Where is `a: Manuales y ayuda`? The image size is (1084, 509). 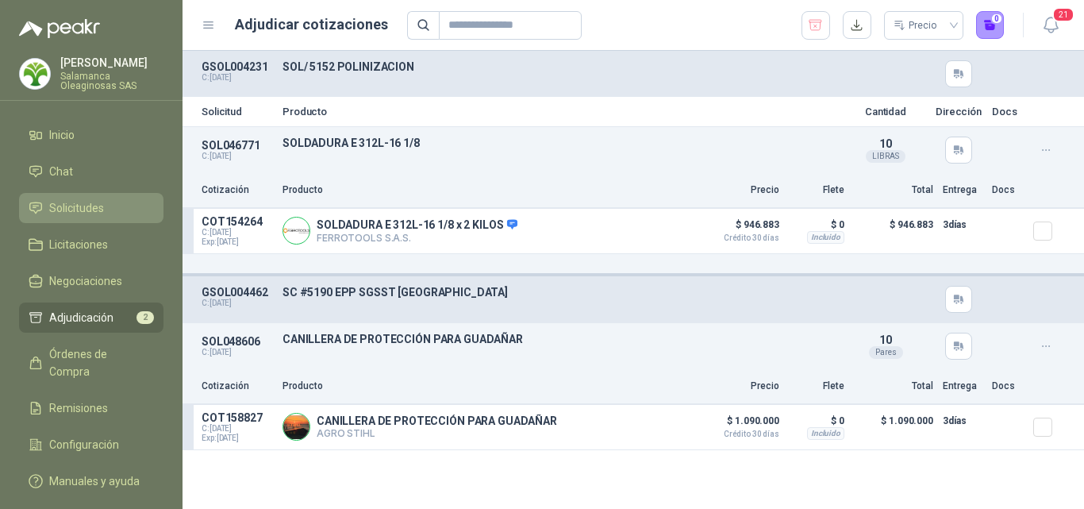
a: Manuales y ayuda is located at coordinates (91, 481).